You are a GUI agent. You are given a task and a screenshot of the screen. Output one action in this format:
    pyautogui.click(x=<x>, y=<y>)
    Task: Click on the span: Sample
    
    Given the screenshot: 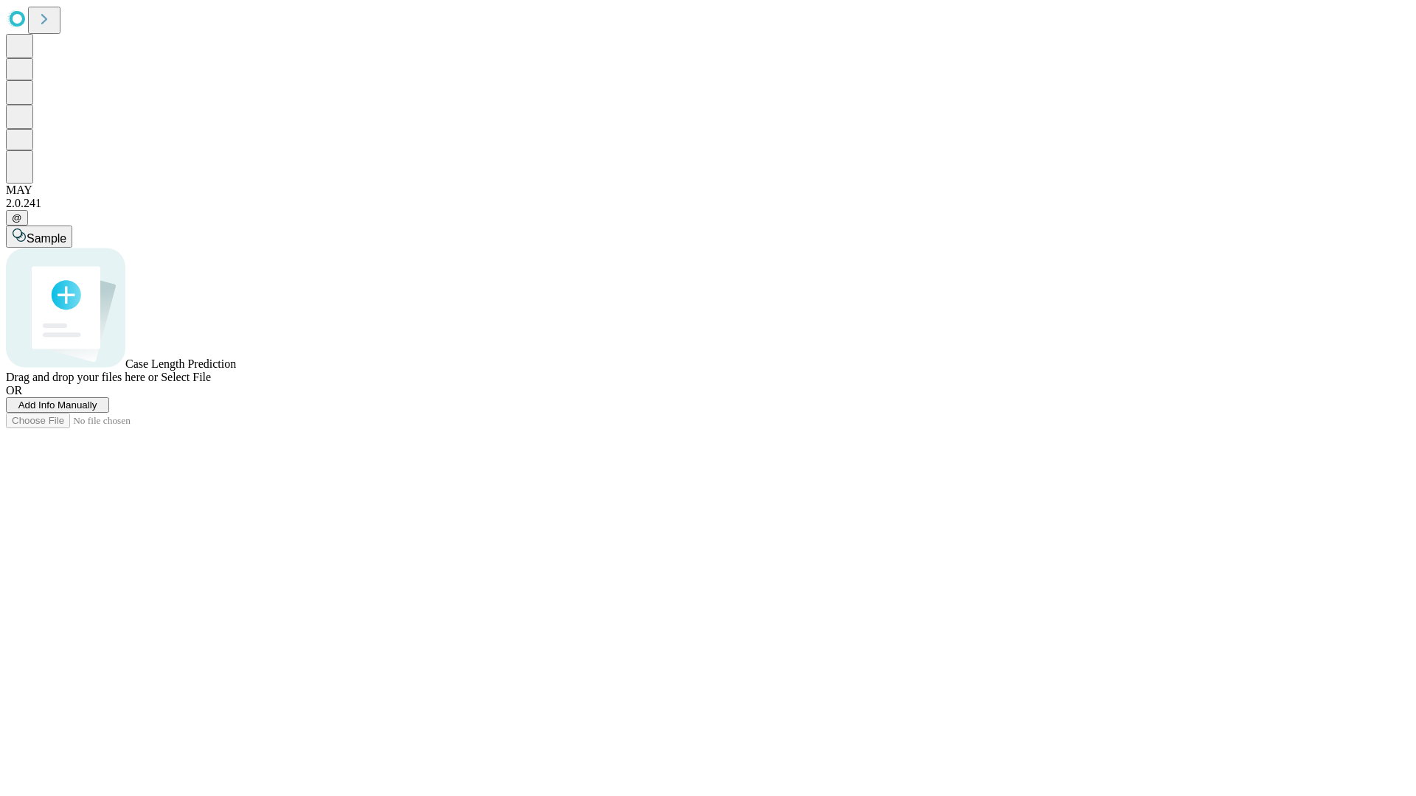 What is the action you would take?
    pyautogui.click(x=46, y=238)
    